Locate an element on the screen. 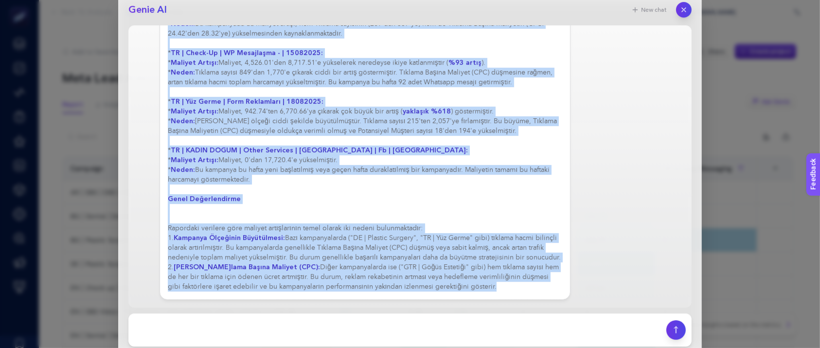  strong: TR | Yüz Germe | Form Reklamları | 18082025: is located at coordinates (247, 101).